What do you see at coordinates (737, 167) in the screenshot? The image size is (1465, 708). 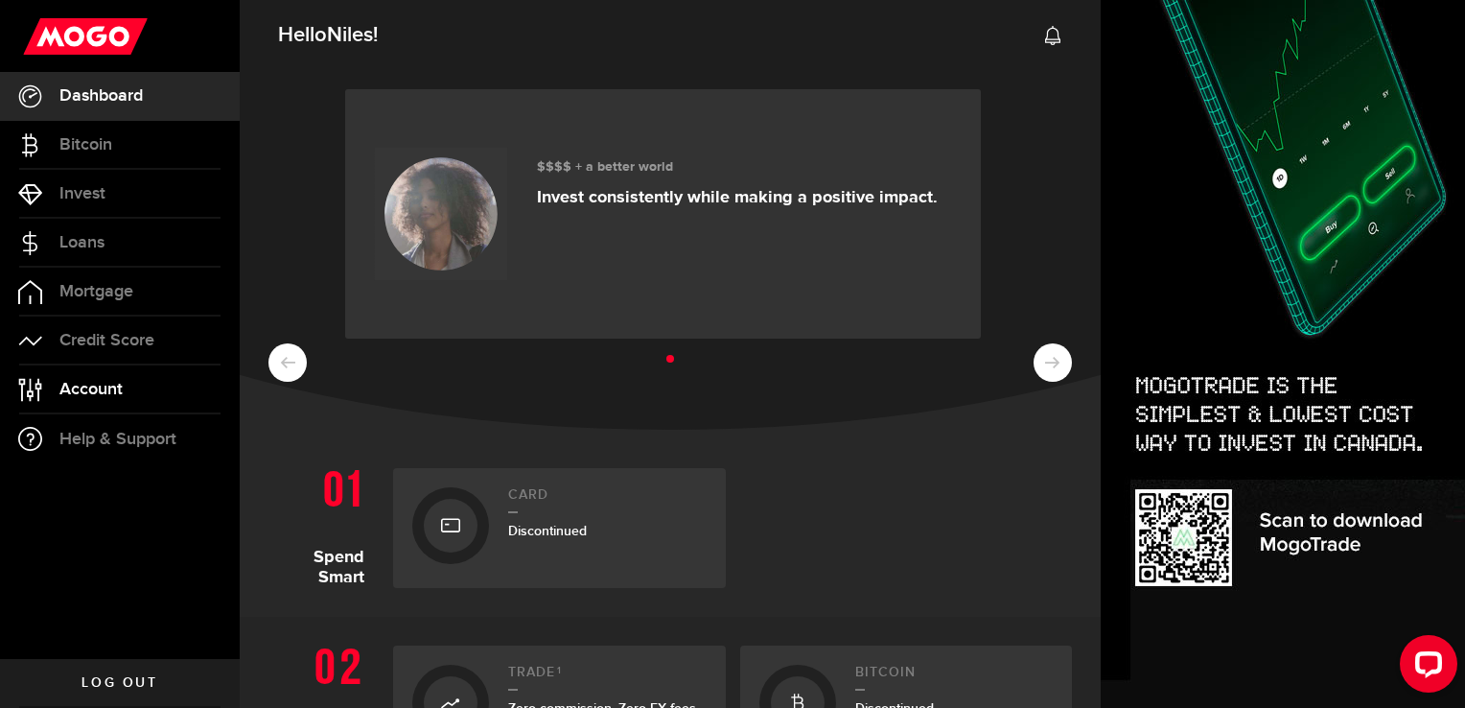 I see `h3: $$$$ + a better world` at bounding box center [737, 167].